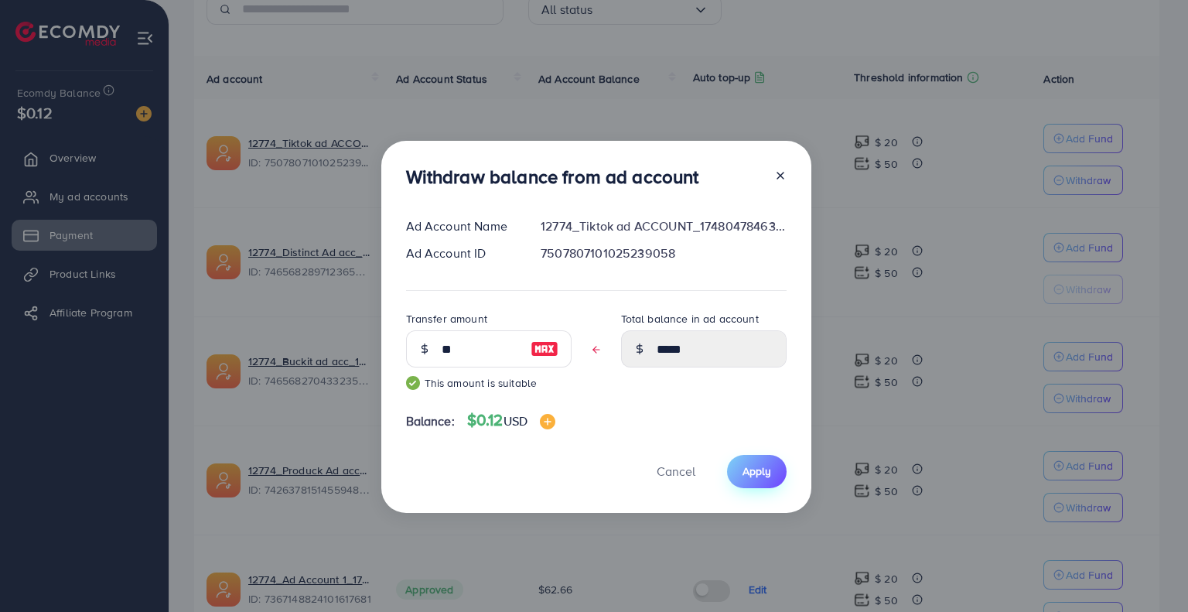 The height and width of the screenshot is (612, 1188). Describe the element at coordinates (511, 420) in the screenshot. I see `h4: $0.12` at that location.